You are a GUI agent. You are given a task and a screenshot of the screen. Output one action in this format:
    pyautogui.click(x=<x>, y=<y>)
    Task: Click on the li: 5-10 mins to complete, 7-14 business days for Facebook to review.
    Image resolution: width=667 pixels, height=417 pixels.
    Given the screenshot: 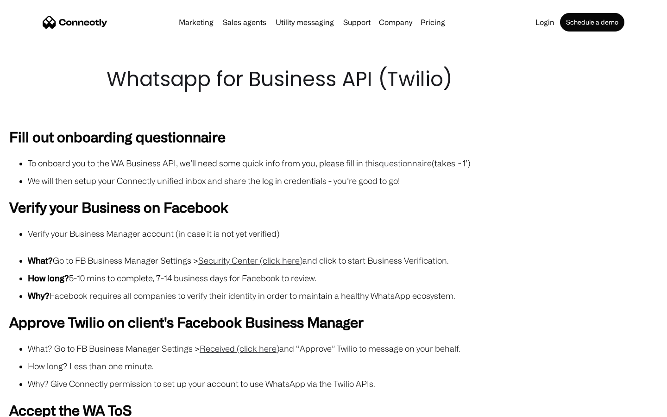 What is the action you would take?
    pyautogui.click(x=343, y=278)
    